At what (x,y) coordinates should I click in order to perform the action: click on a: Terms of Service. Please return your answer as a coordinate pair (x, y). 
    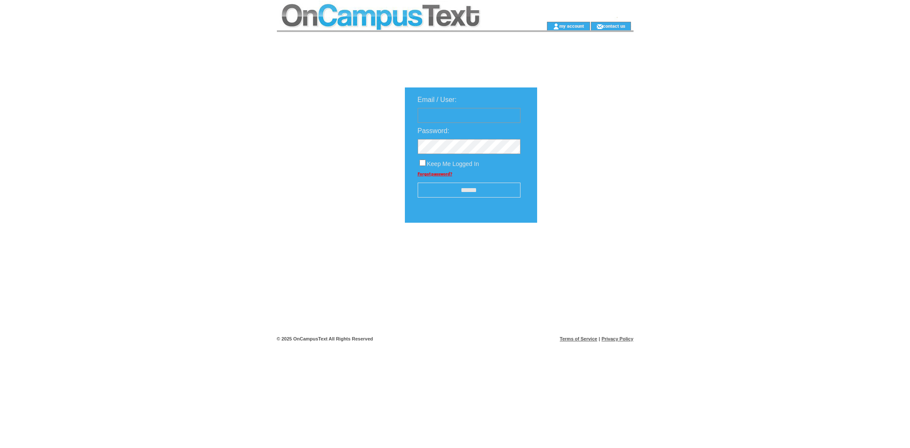
    Looking at the image, I should click on (579, 339).